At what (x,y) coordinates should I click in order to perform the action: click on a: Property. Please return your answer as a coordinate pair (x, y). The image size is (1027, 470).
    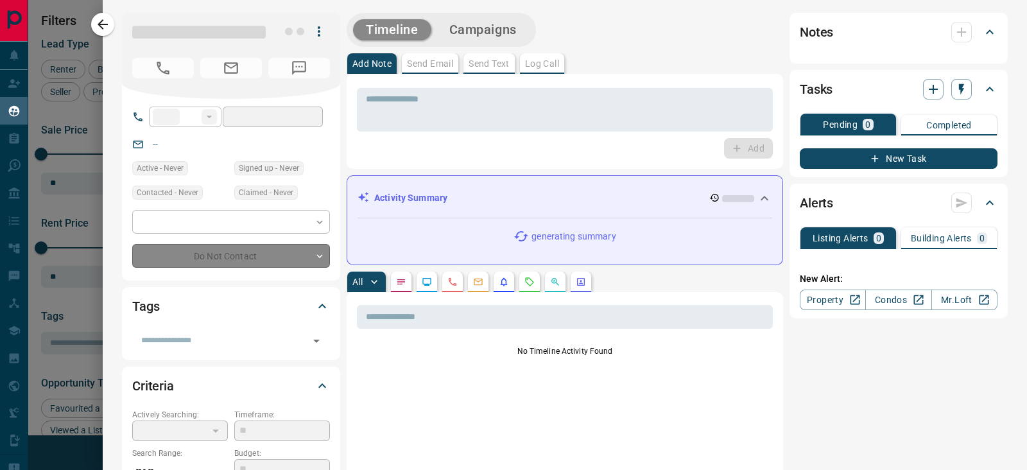
    Looking at the image, I should click on (832, 300).